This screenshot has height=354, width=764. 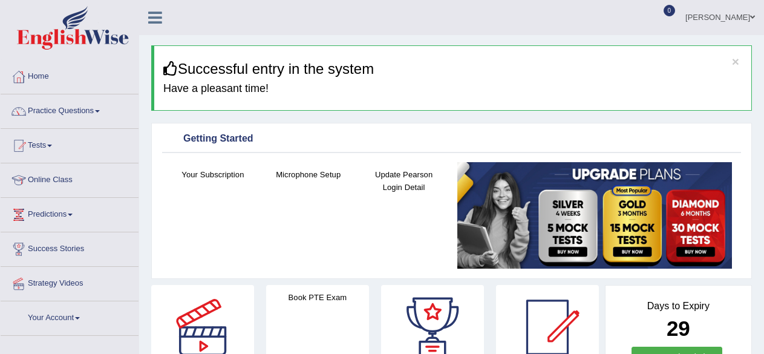 What do you see at coordinates (678, 306) in the screenshot?
I see `h4: Days to Expiry` at bounding box center [678, 306].